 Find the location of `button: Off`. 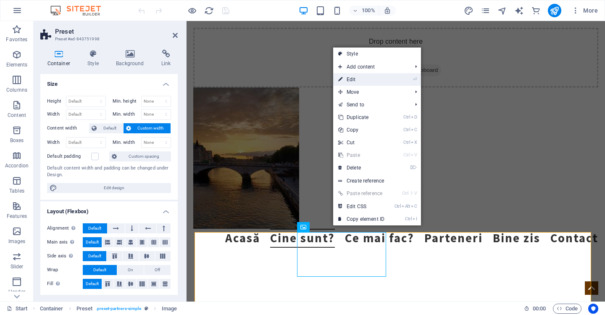

button: Off is located at coordinates (157, 270).